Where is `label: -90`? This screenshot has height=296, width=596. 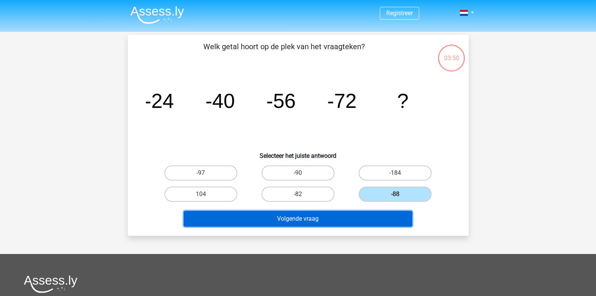 label: -90 is located at coordinates (298, 173).